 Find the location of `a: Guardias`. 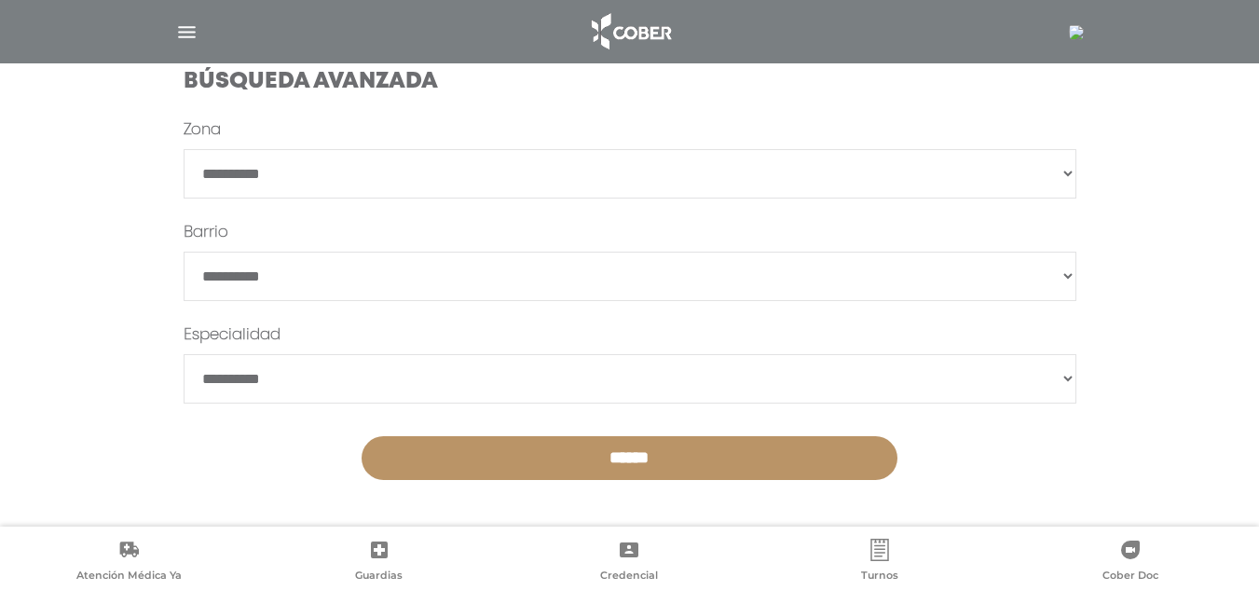

a: Guardias is located at coordinates (379, 562).